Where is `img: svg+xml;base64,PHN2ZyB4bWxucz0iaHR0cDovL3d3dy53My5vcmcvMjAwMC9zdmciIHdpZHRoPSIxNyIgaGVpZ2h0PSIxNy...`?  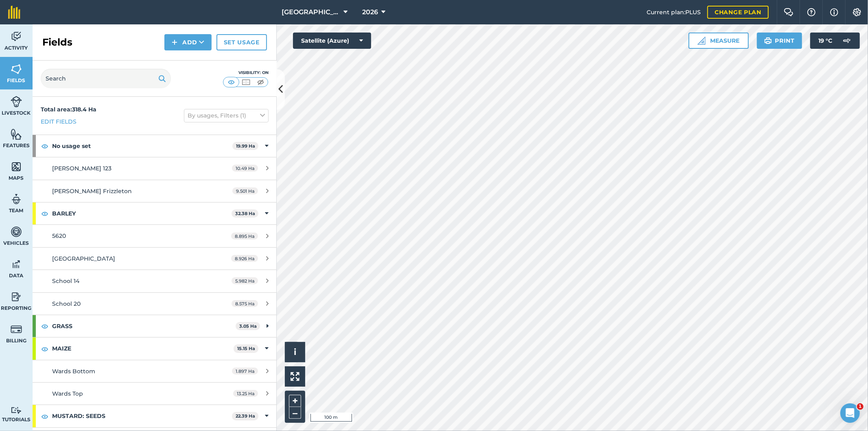
img: svg+xml;base64,PHN2ZyB4bWxucz0iaHR0cDovL3d3dy53My5vcmcvMjAwMC9zdmciIHdpZHRoPSIxNyIgaGVpZ2h0PSIxNy... is located at coordinates (834, 12).